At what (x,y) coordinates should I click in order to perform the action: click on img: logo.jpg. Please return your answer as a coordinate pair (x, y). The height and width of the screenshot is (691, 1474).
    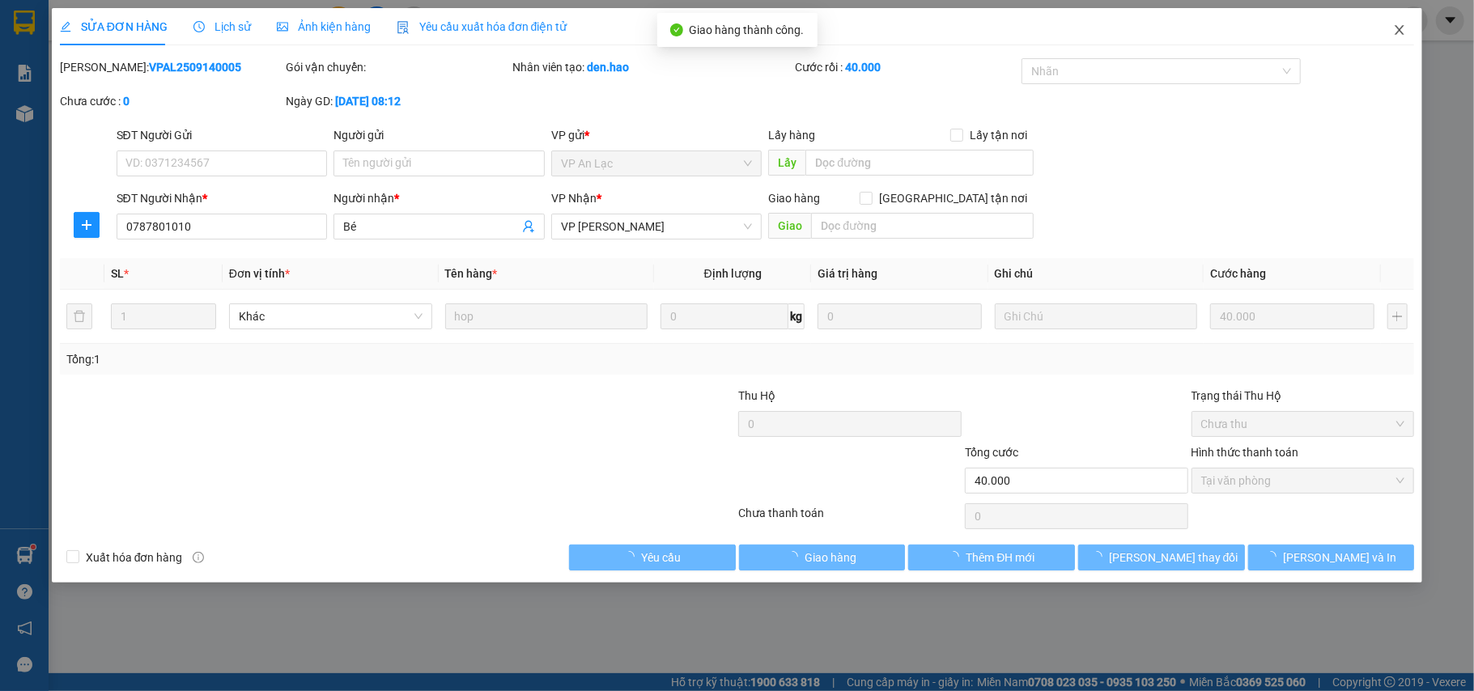
    Looking at the image, I should click on (61, 61).